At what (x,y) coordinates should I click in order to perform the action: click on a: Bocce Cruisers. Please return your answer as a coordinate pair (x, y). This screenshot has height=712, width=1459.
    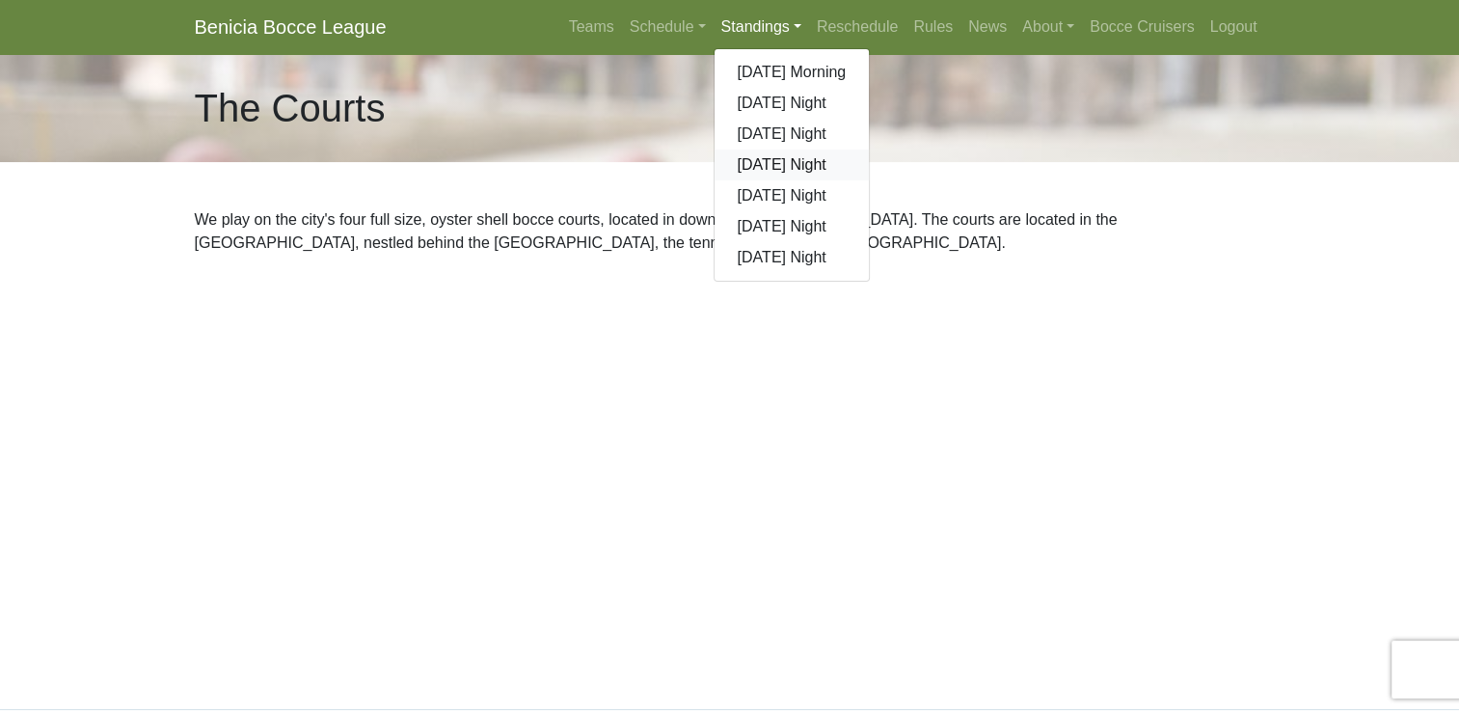
    Looking at the image, I should click on (1142, 27).